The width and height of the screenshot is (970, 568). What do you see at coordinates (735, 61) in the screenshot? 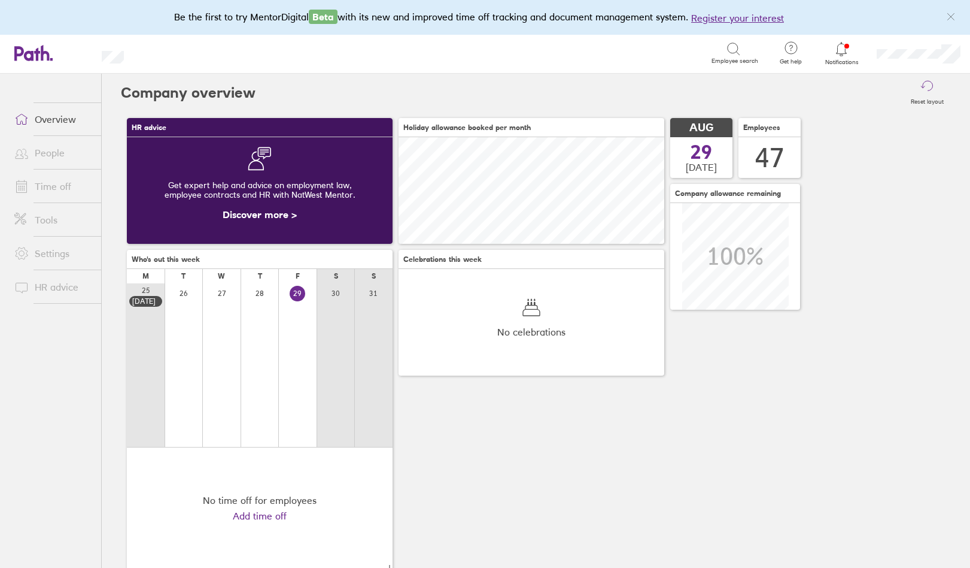
I see `span: Employee search` at bounding box center [735, 61].